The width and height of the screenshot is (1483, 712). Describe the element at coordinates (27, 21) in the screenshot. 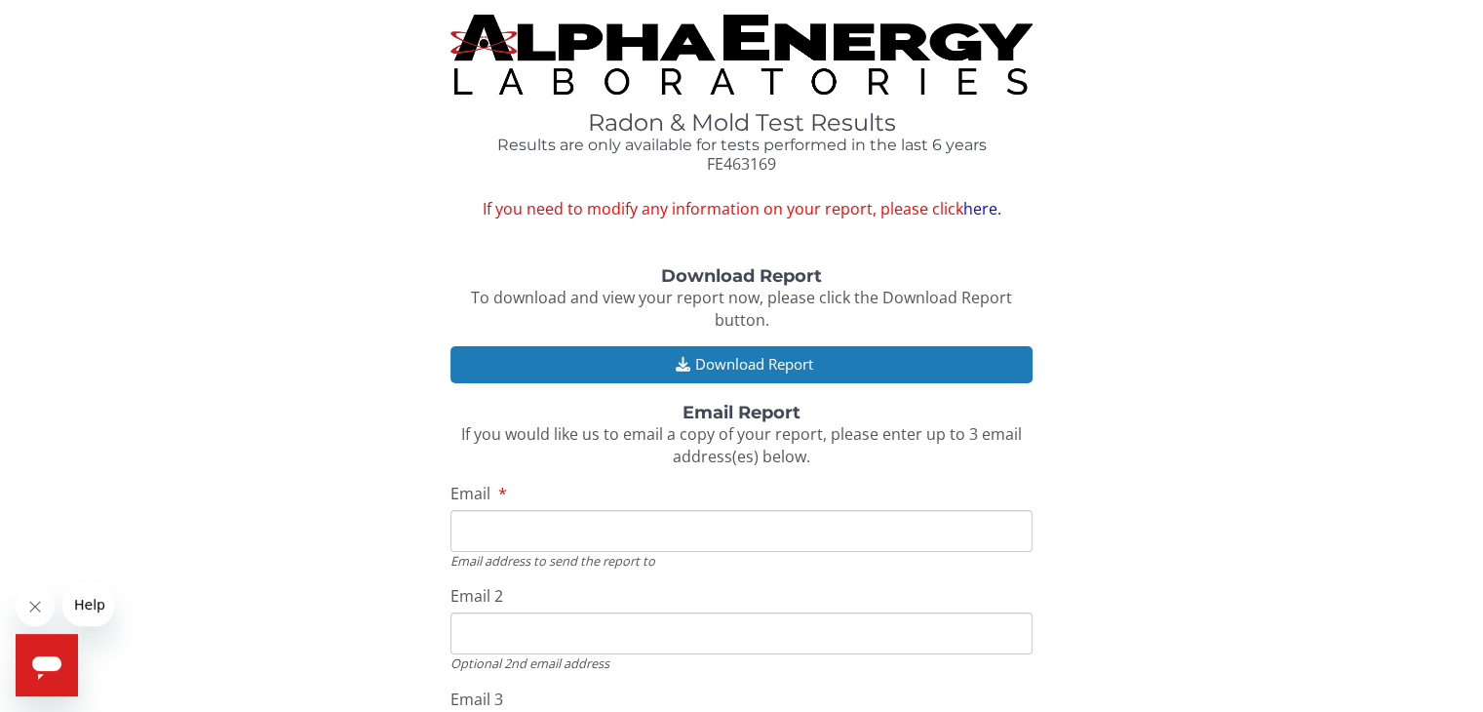

I see `span: Help` at that location.